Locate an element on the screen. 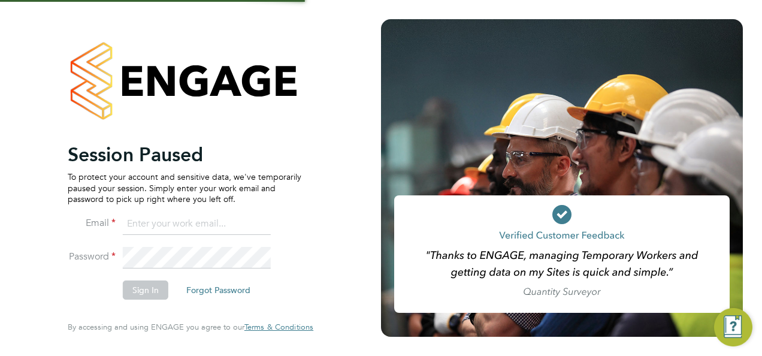 This screenshot has height=356, width=762. button: Engage Resource Center is located at coordinates (733, 327).